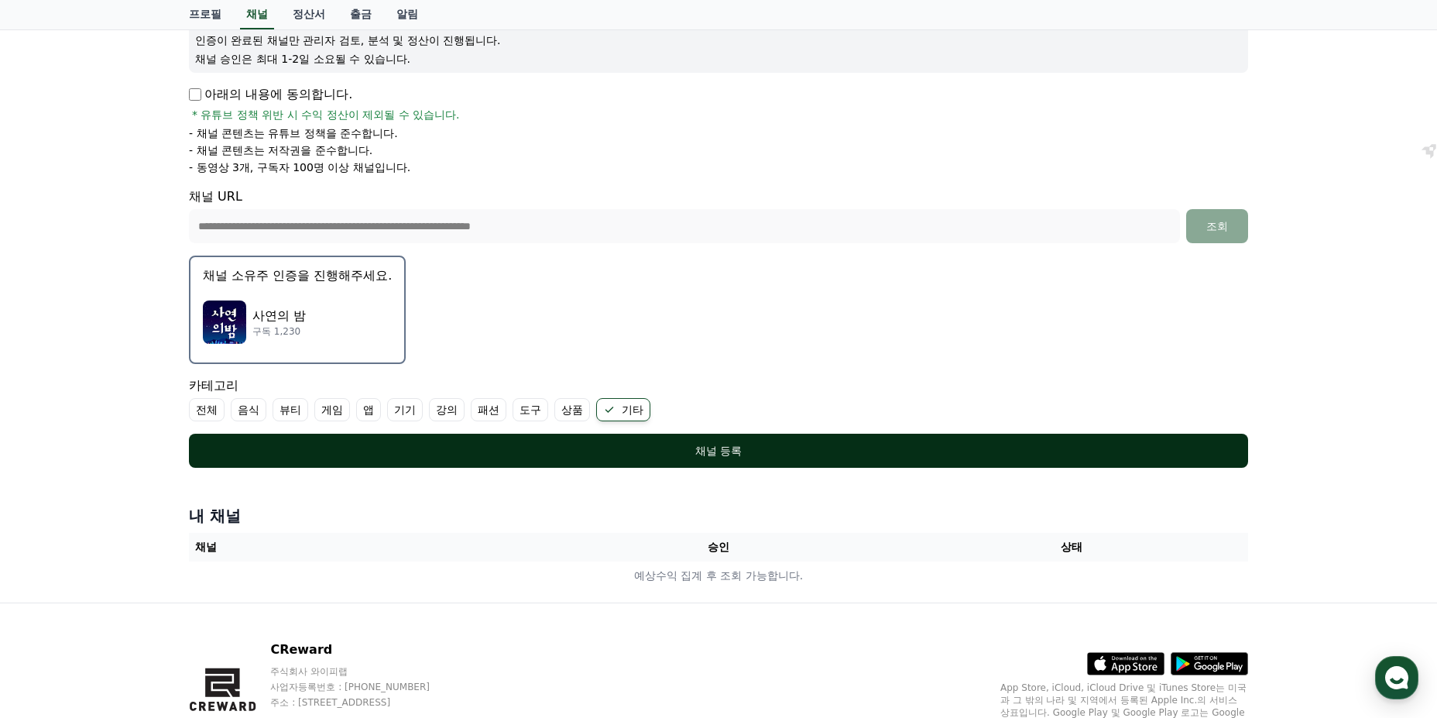 The image size is (1437, 718). Describe the element at coordinates (369, 410) in the screenshot. I see `label: 앱` at that location.